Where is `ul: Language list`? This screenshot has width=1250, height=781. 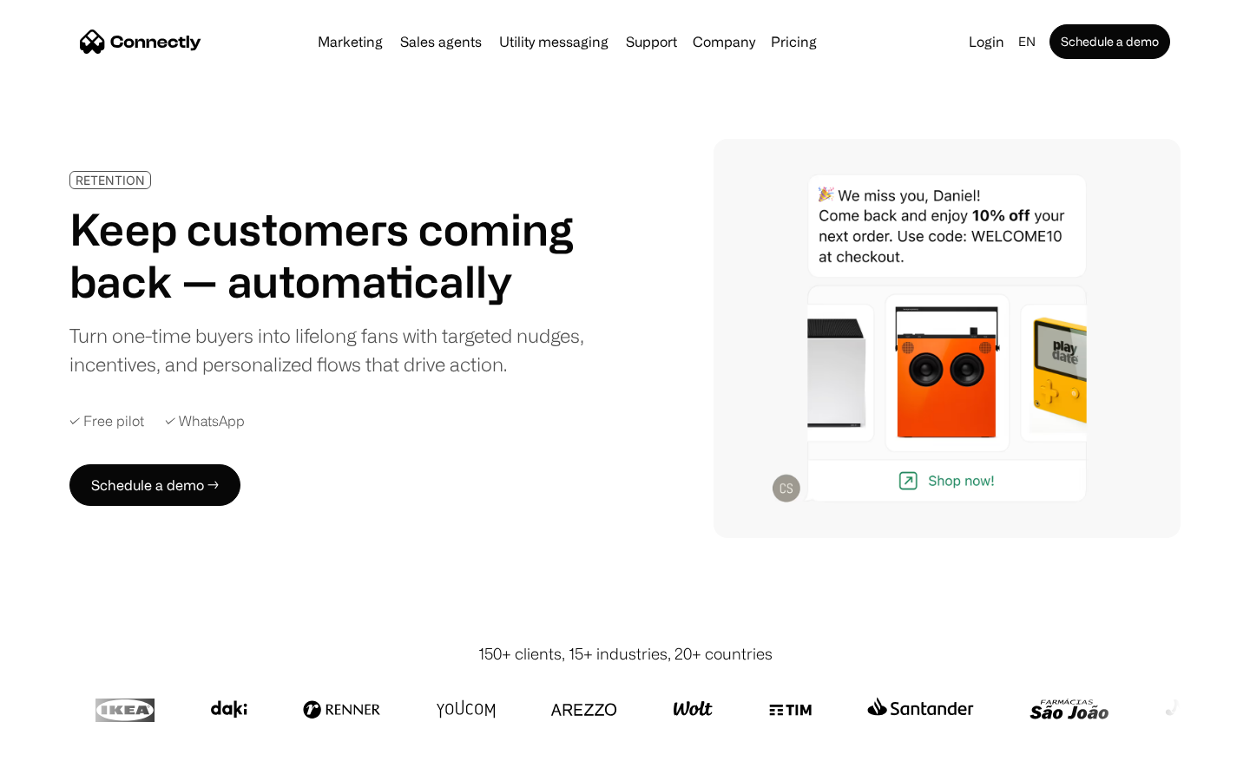
ul: Language list is located at coordinates (69, 763).